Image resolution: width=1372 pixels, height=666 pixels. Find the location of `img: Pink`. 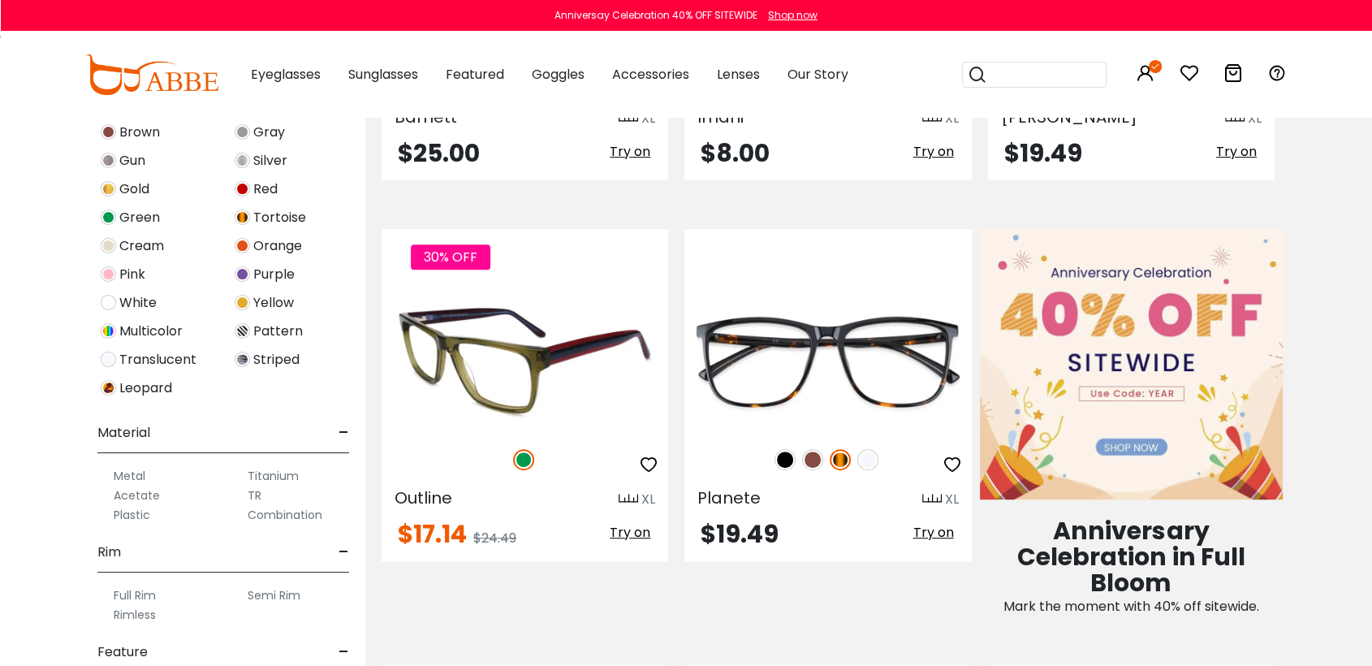

img: Pink is located at coordinates (108, 274).